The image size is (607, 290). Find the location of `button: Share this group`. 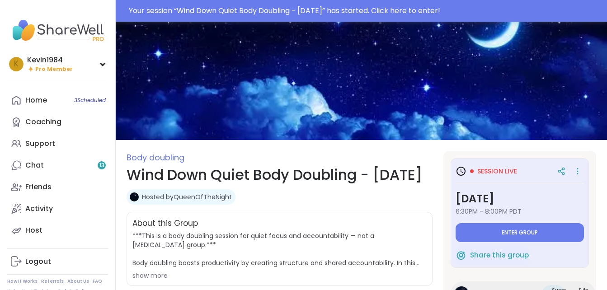

button: Share this group is located at coordinates (492, 255).